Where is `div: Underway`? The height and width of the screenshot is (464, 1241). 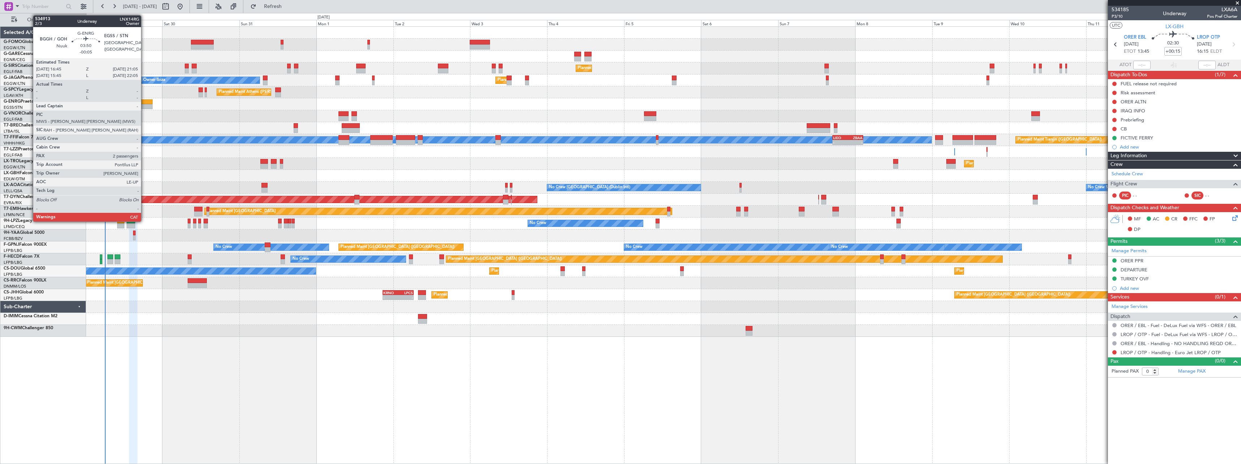
div: Underway is located at coordinates (1174, 13).